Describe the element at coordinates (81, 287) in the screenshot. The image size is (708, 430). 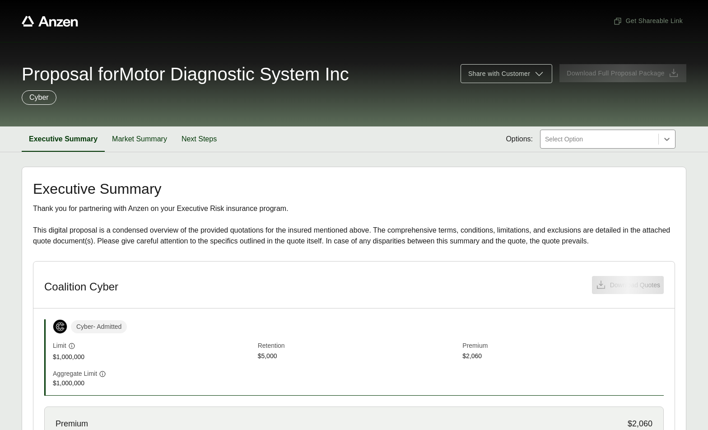
I see `h3: Coalition Cyber` at that location.